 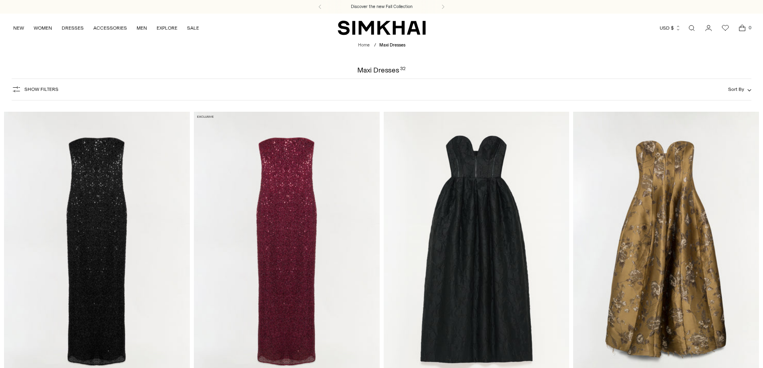 I want to click on a: SALE, so click(x=193, y=28).